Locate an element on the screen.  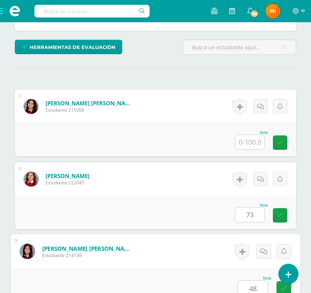
span: 210 is located at coordinates (255, 14).